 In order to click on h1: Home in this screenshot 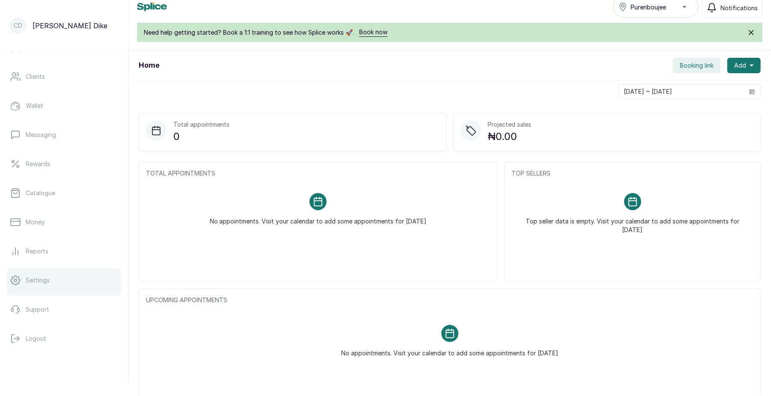, I will do `click(149, 65)`.